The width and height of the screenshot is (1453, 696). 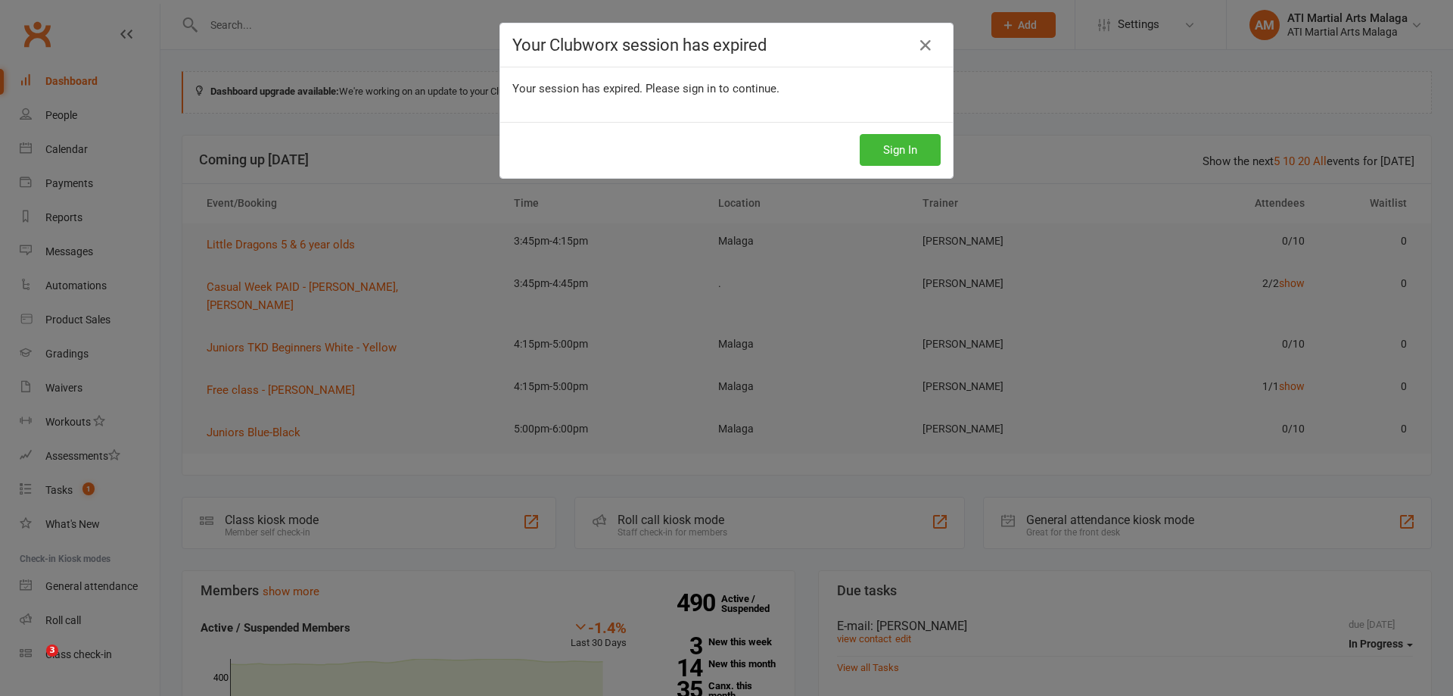 I want to click on span: Your session has expired. Please sign in to continue., so click(x=646, y=89).